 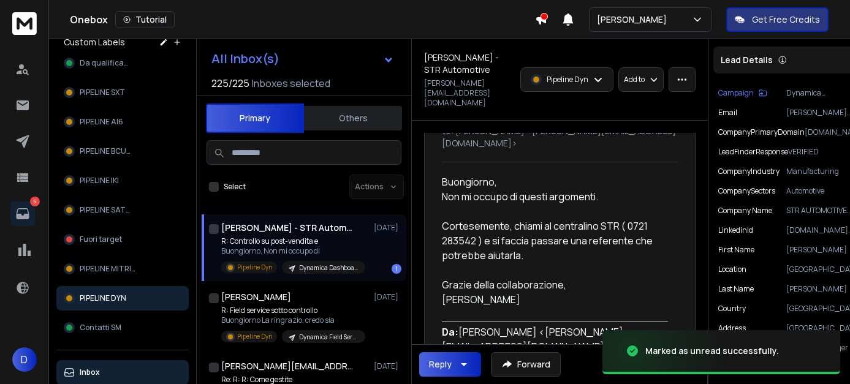 I want to click on p: Email, so click(x=728, y=113).